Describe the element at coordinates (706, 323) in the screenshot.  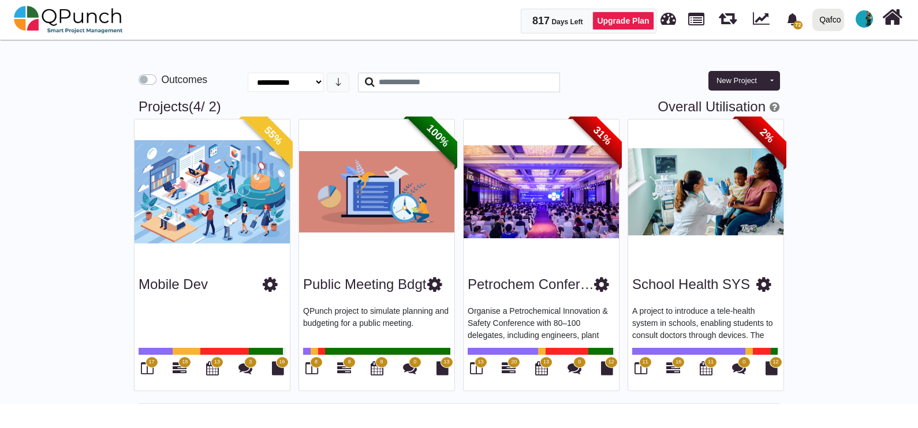
I see `p: A project to introduce a tele-health system in schools, enabling students to consult doctors thro...` at that location.